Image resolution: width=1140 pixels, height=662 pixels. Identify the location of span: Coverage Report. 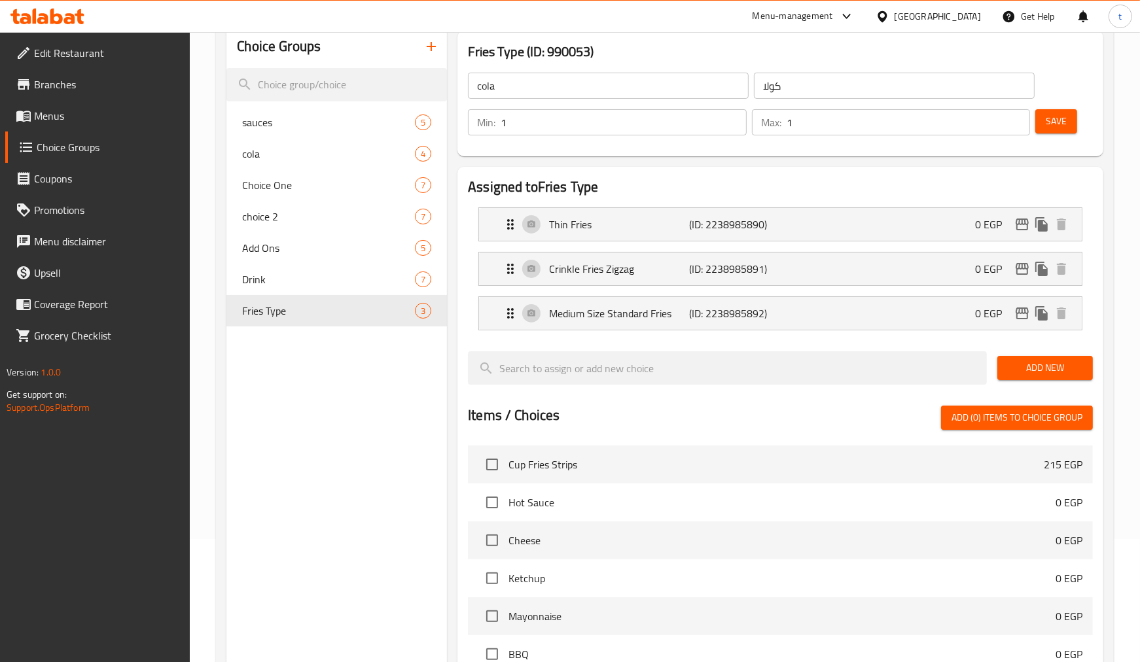
(107, 304).